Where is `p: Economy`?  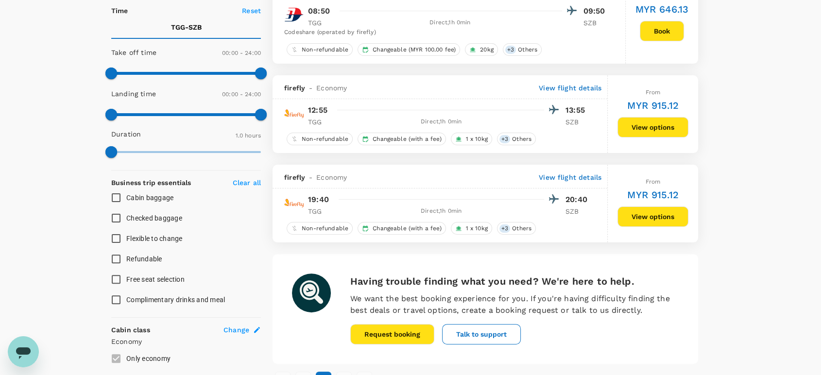
p: Economy is located at coordinates (186, 342).